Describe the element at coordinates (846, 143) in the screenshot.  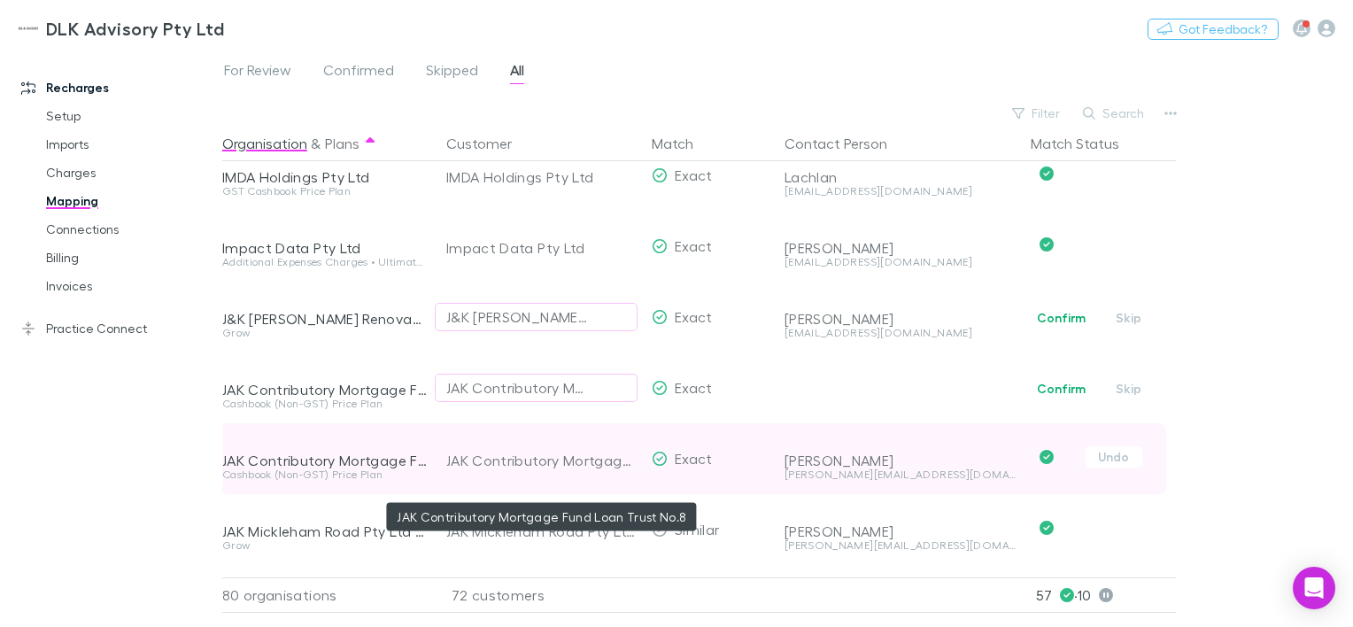
I see `button: Contact Person` at that location.